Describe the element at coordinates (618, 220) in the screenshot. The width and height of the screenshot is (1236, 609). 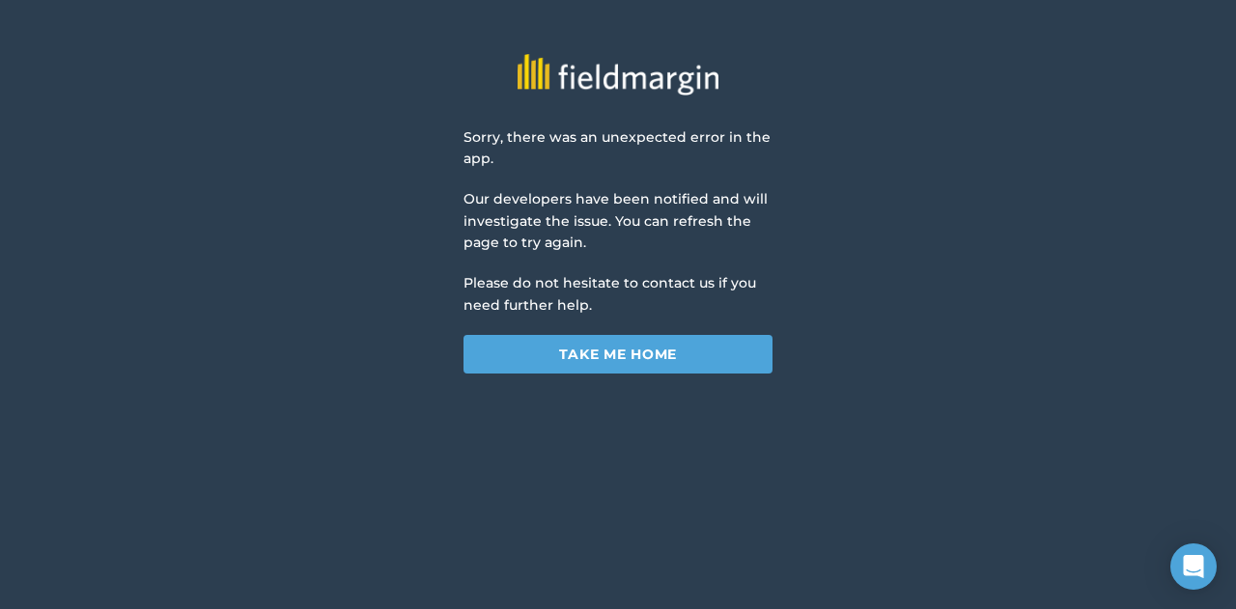
I see `p: Our developers have been notified and will investigate the issue. You can refresh the page to try...` at that location.